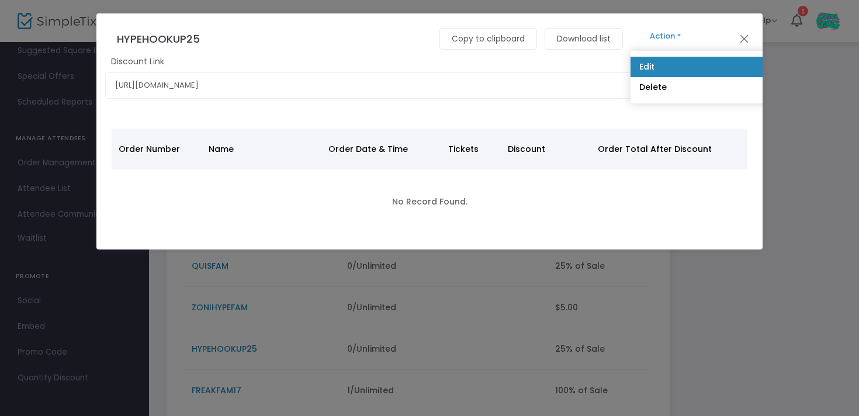 Image resolution: width=859 pixels, height=416 pixels. Describe the element at coordinates (164, 39) in the screenshot. I see `h4: HYPEHOOKUP25` at that location.